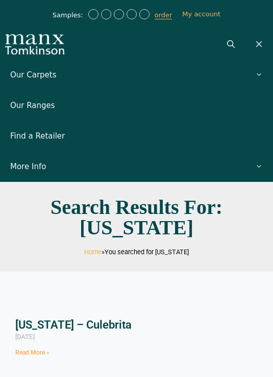 This screenshot has height=377, width=273. Describe the element at coordinates (259, 75) in the screenshot. I see `span: Open Sub-Menu` at that location.